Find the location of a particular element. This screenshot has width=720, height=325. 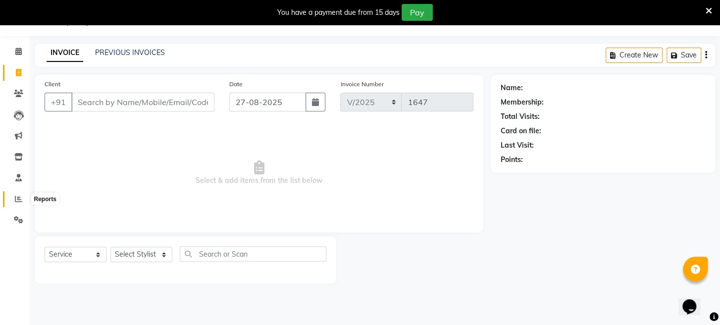

button: Create New is located at coordinates (634, 55).